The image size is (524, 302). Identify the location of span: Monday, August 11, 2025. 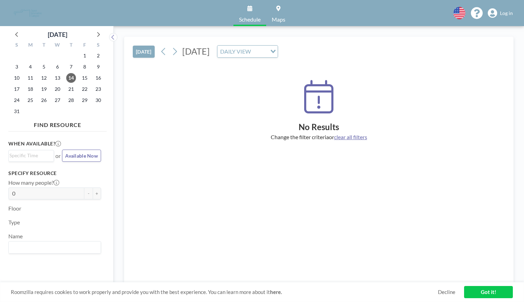
(30, 78).